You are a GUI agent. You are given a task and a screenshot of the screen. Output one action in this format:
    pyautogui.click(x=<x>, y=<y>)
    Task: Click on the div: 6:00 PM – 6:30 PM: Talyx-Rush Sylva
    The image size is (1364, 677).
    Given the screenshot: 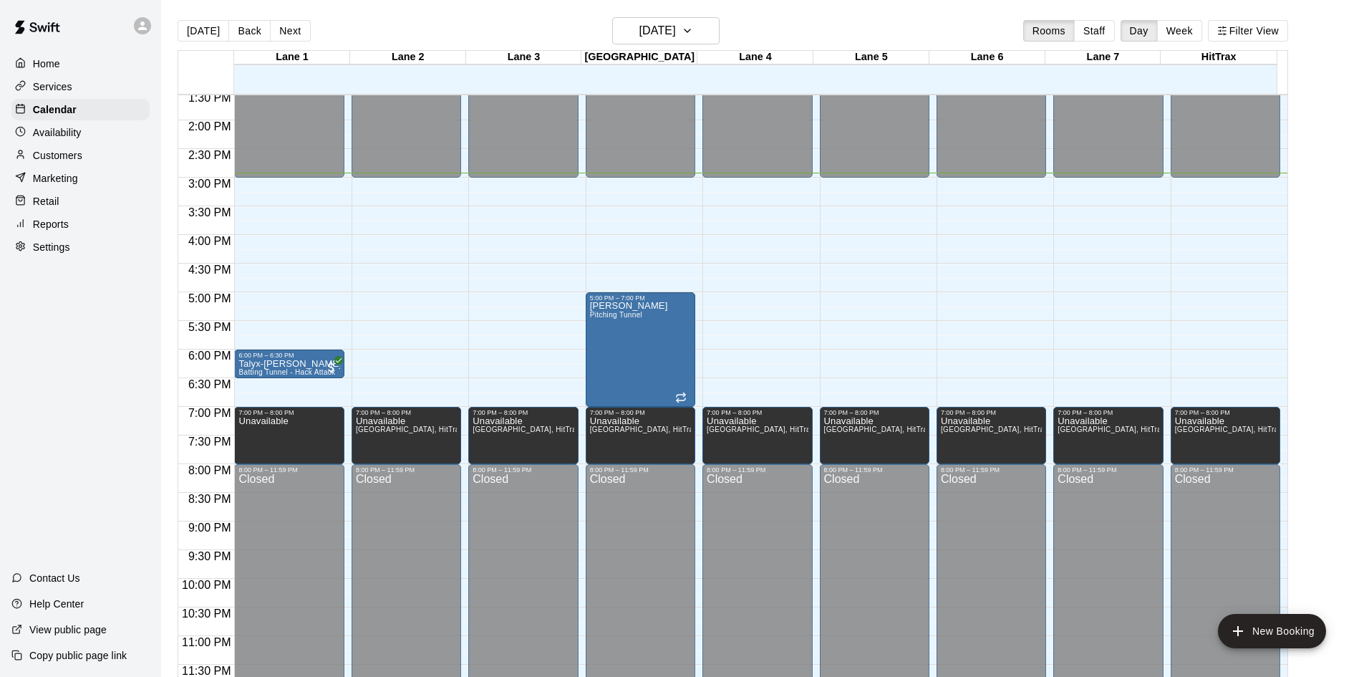 What is the action you would take?
    pyautogui.click(x=289, y=364)
    